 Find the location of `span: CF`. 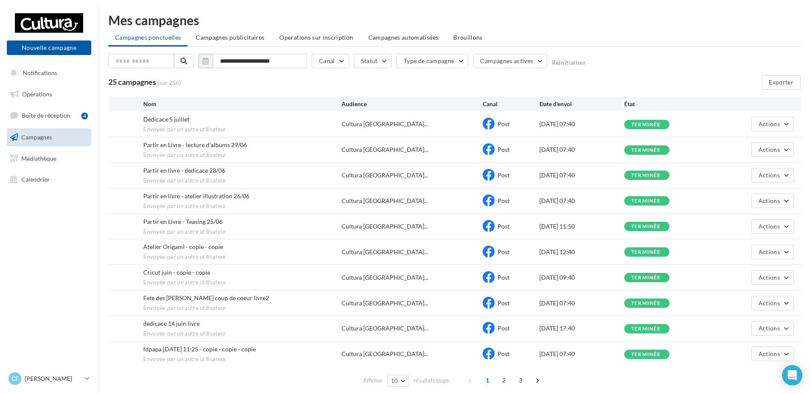

span: CF is located at coordinates (15, 379).